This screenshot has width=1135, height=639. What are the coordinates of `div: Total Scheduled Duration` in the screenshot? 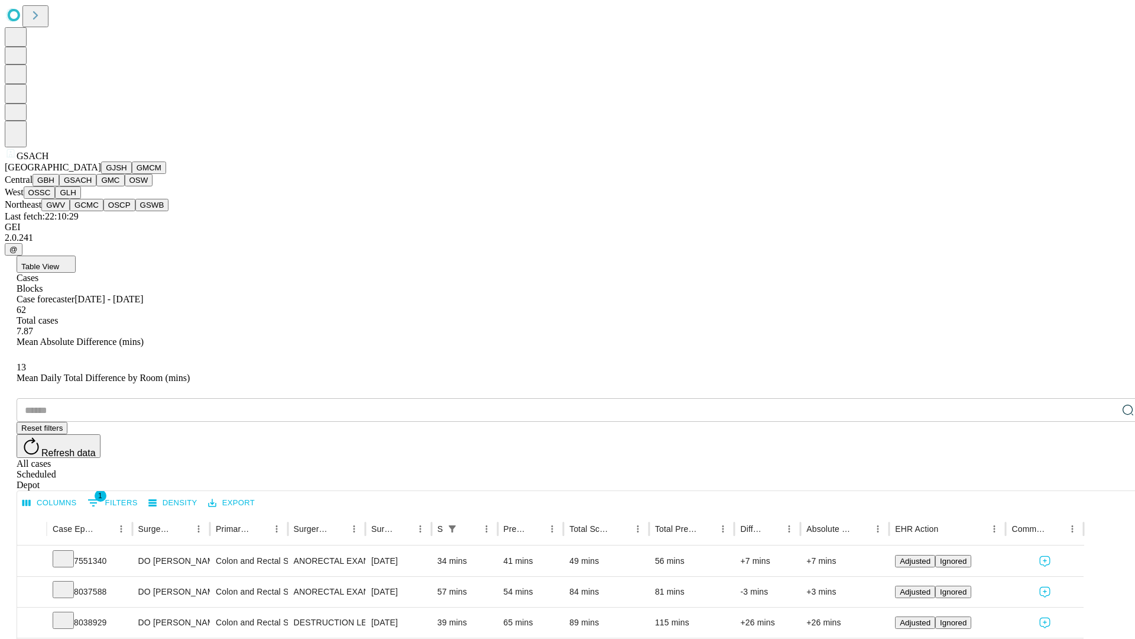 It's located at (591, 529).